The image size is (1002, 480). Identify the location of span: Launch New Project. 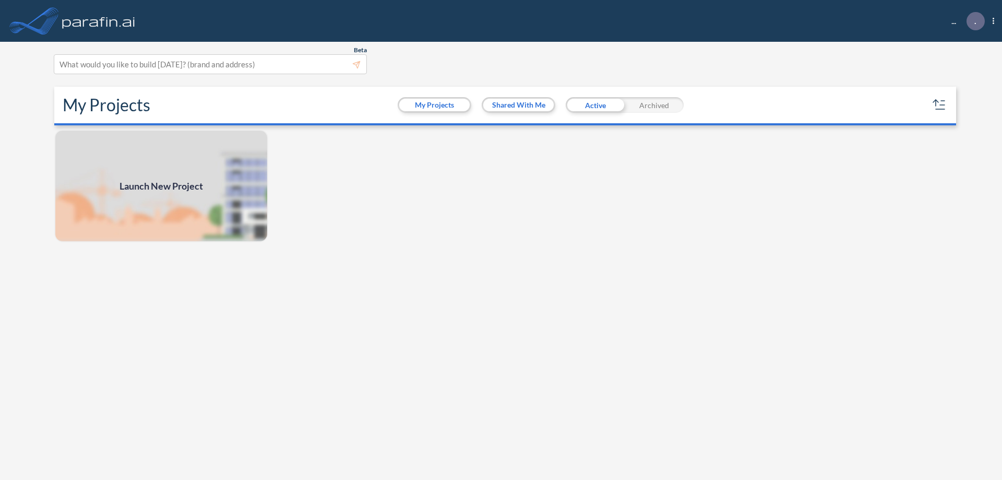
(161, 186).